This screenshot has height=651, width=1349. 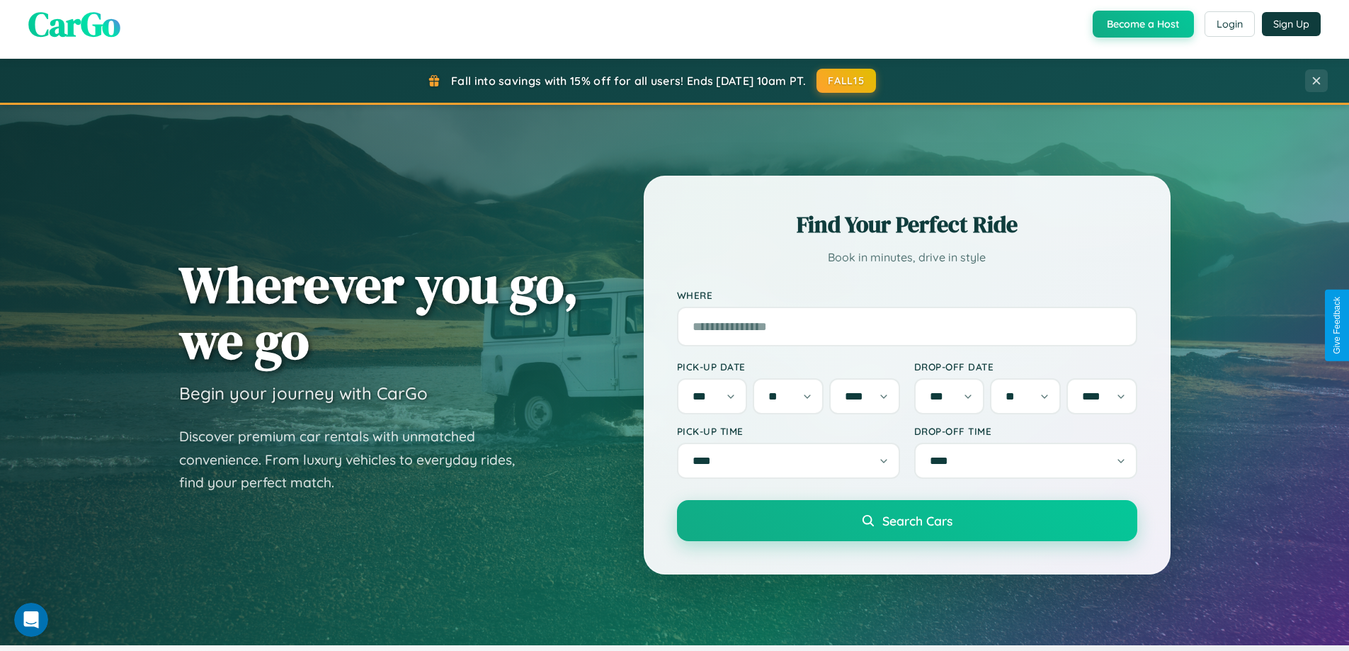 I want to click on label: Pick-up Date, so click(x=788, y=366).